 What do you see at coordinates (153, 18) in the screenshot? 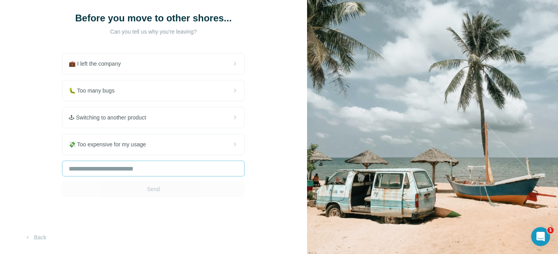
I see `h1: Before you move to other shores...` at bounding box center [153, 18].